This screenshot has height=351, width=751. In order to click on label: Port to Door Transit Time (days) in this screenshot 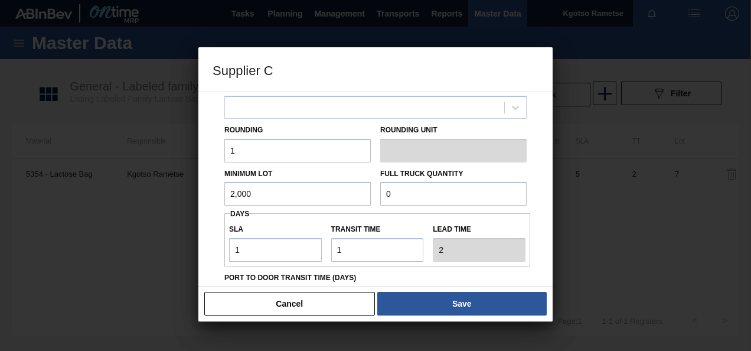, I will do `click(375, 277)`.